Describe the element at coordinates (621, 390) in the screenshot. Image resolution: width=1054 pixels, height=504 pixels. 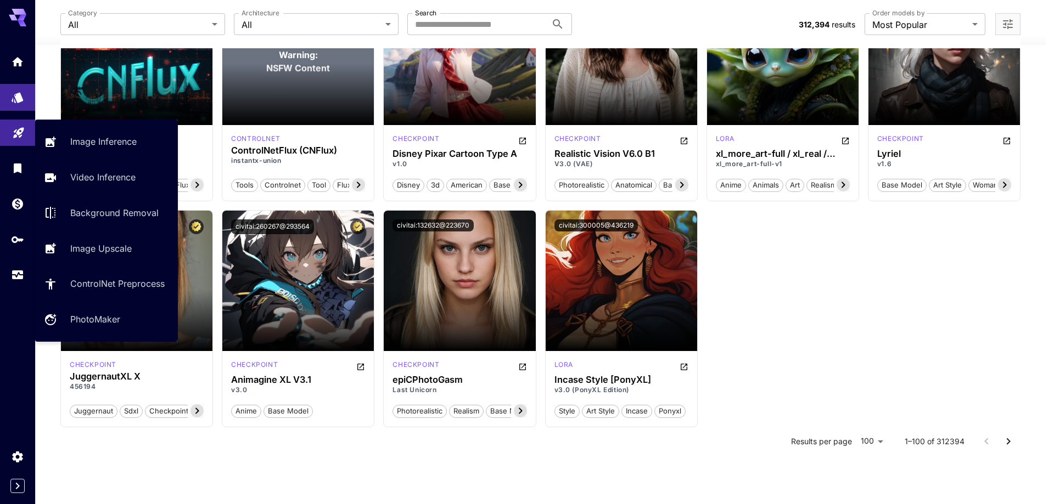
I see `p: v3.0 (PonyXL Edition)` at that location.